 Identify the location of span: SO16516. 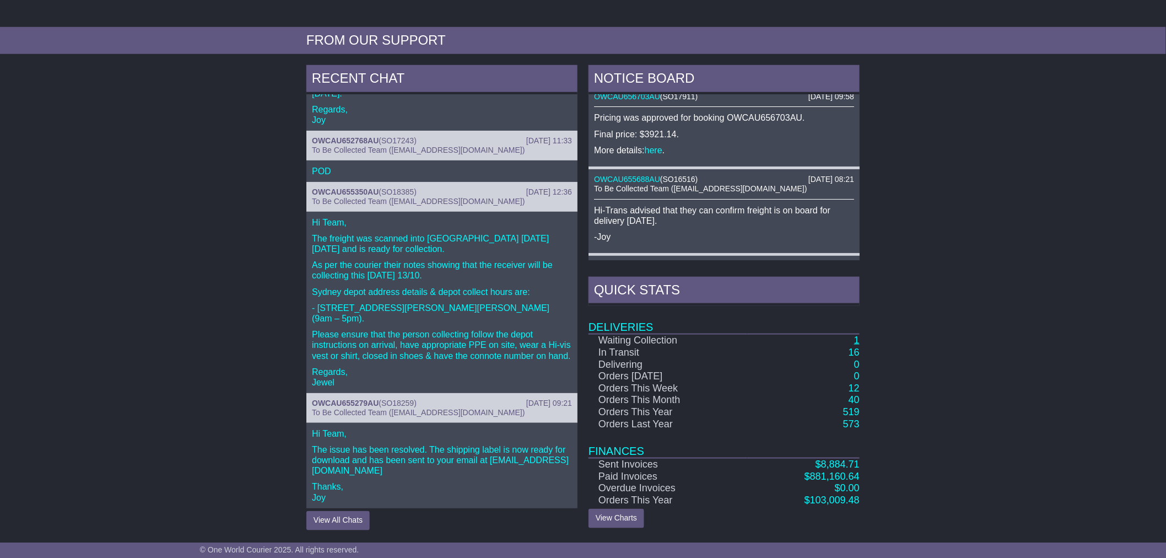
(679, 179).